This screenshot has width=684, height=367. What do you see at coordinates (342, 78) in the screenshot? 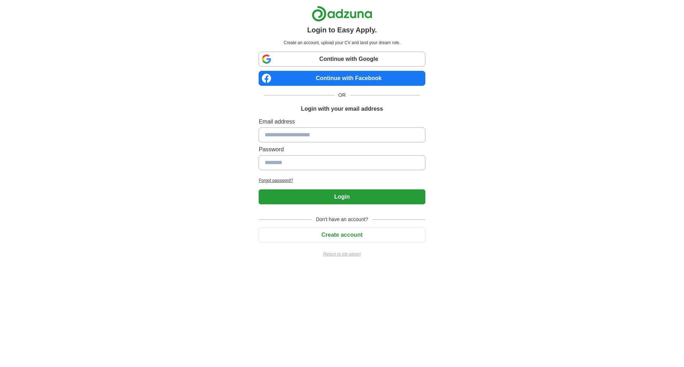
I see `a: Continue with Facebook` at bounding box center [342, 78].